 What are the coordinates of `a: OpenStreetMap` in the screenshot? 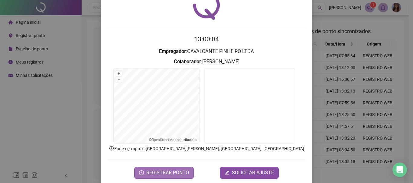 It's located at (164, 140).